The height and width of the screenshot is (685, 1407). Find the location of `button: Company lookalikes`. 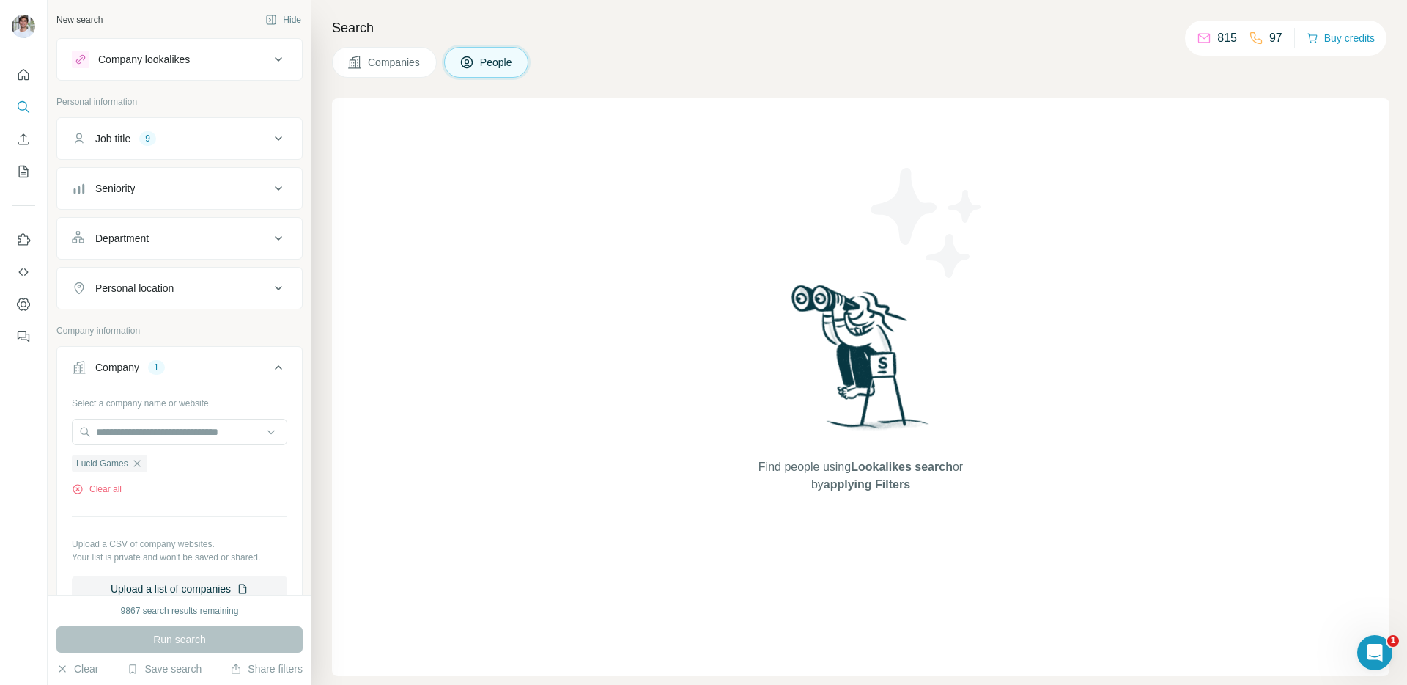

button: Company lookalikes is located at coordinates (180, 59).